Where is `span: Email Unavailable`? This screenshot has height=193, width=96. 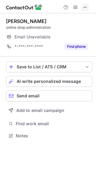
span: Email Unavailable is located at coordinates (32, 37).